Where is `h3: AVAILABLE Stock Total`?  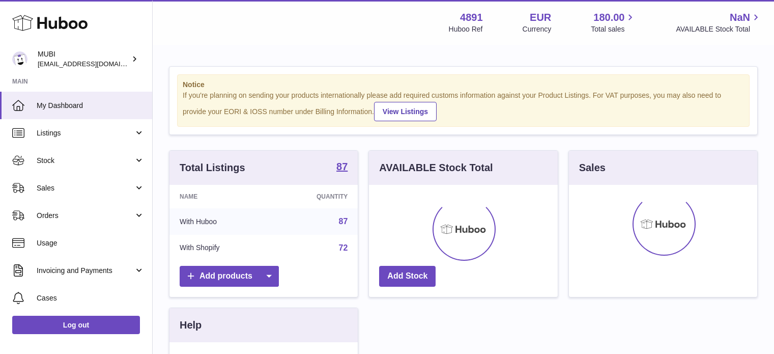 h3: AVAILABLE Stock Total is located at coordinates (436, 167).